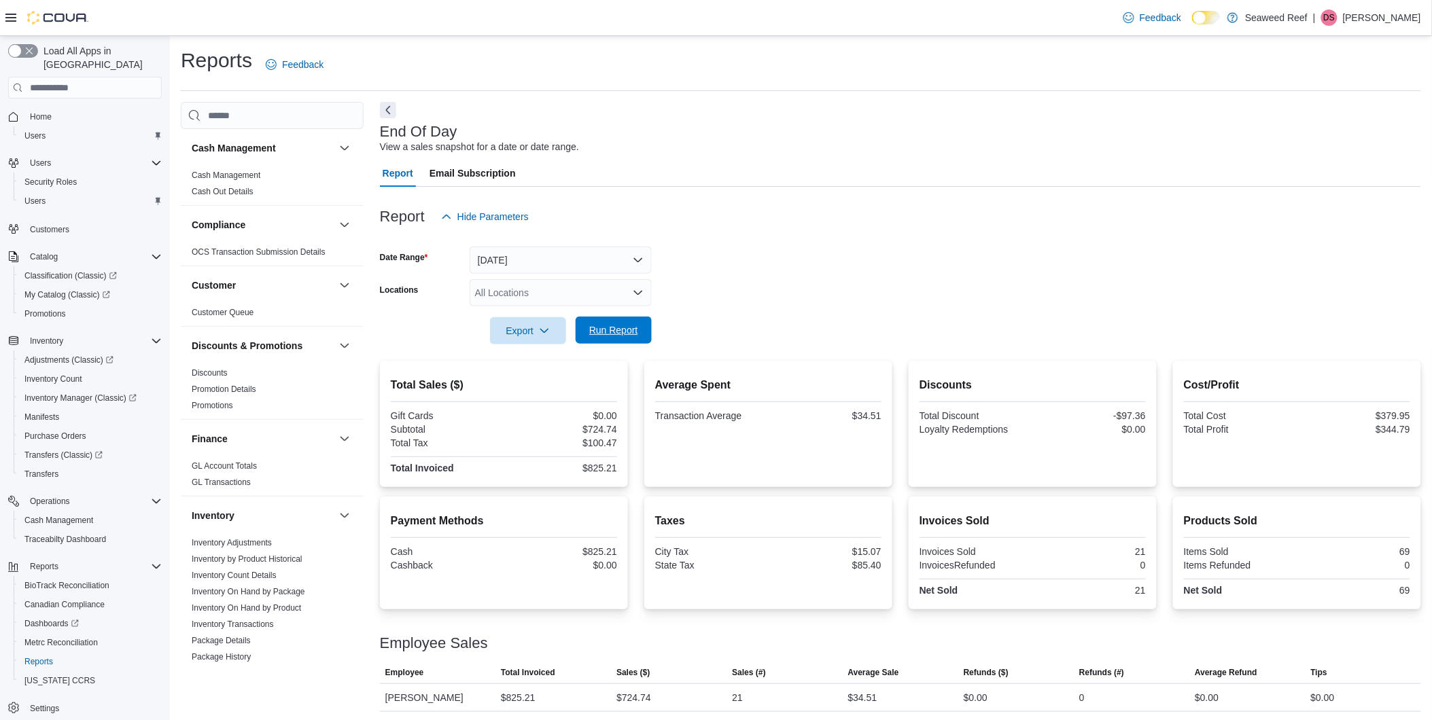  Describe the element at coordinates (65, 605) in the screenshot. I see `span: Canadian Compliance` at that location.